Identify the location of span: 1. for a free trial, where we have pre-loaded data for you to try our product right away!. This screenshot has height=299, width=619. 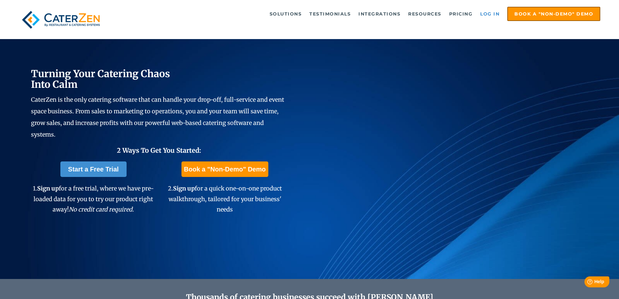
(93, 199).